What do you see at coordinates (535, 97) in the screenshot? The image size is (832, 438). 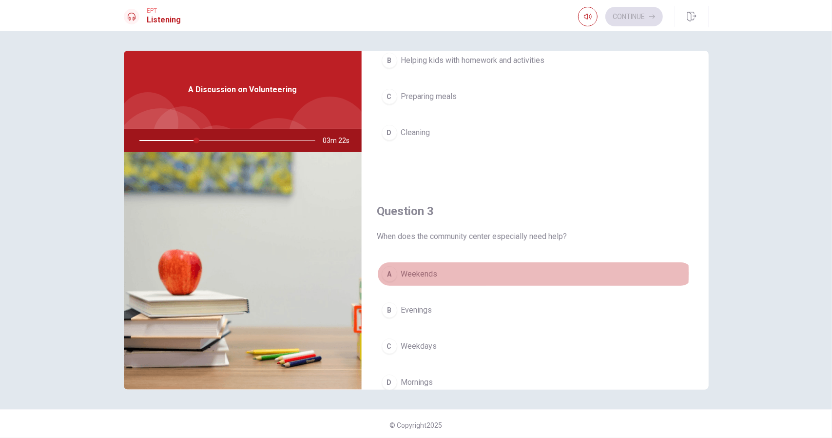 I see `button: CPreparing meals` at bounding box center [535, 97].